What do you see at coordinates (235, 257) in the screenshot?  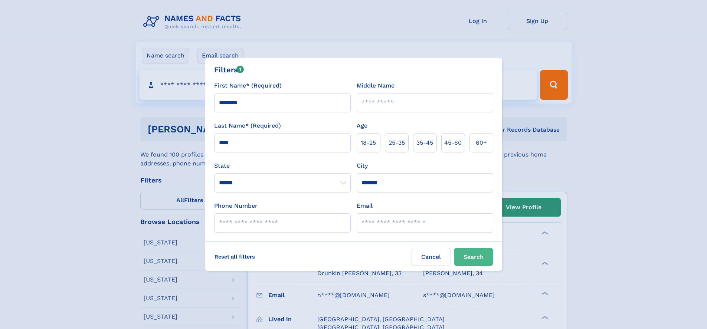 I see `label: Reset all filters` at bounding box center [235, 257].